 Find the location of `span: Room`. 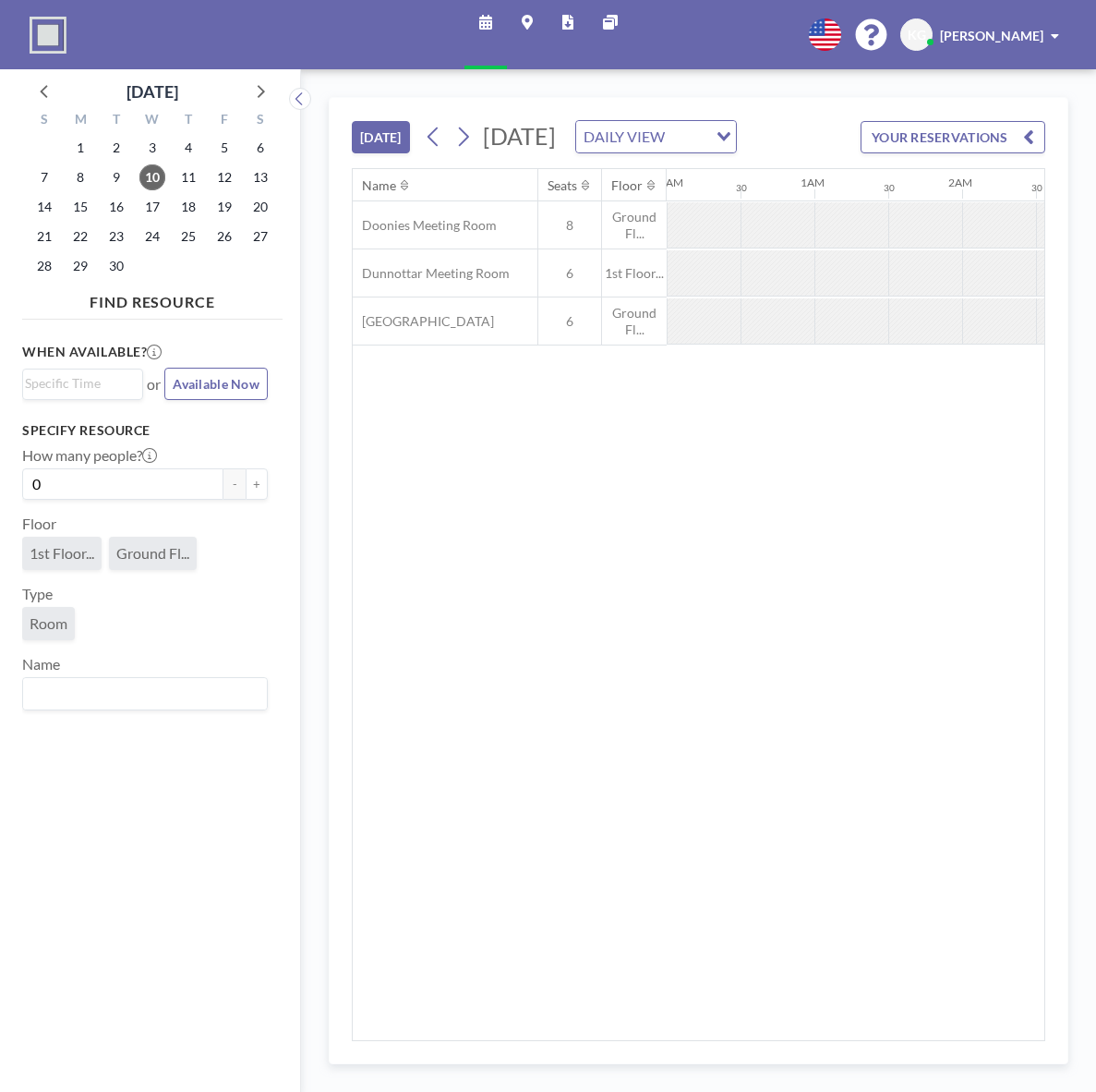

span: Room is located at coordinates (48, 623).